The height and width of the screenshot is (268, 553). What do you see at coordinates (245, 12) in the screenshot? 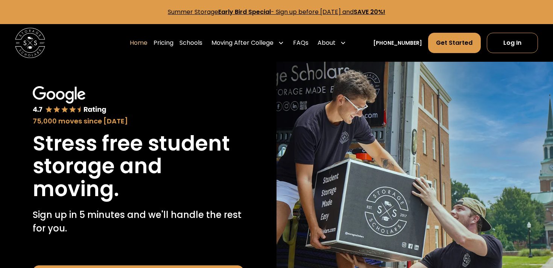
I see `strong: Early Bird Special` at bounding box center [245, 12].